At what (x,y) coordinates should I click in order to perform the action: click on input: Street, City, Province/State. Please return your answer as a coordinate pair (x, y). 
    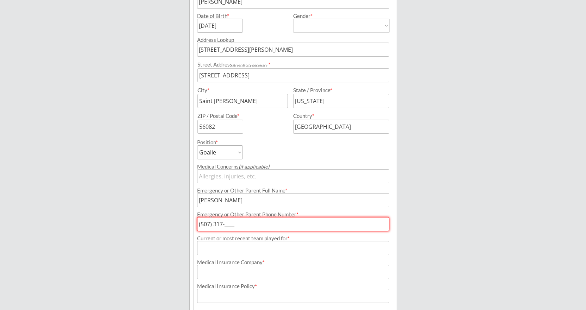
    Looking at the image, I should click on (293, 50).